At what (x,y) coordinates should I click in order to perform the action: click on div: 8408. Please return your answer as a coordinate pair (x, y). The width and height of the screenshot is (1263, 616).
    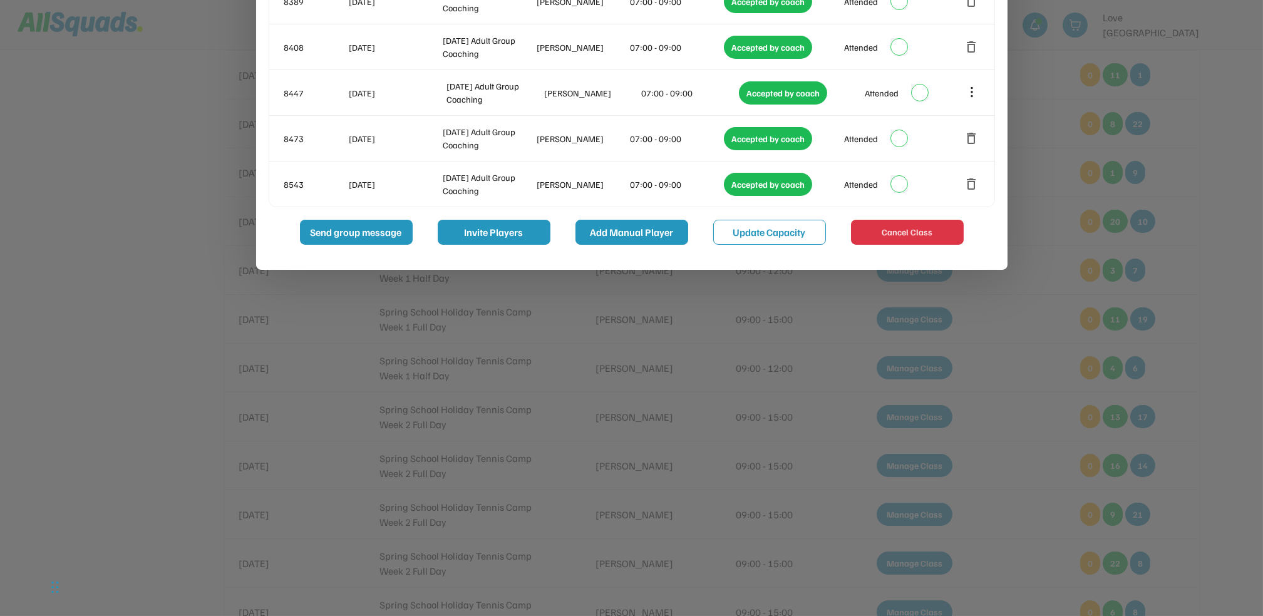
    Looking at the image, I should click on (316, 47).